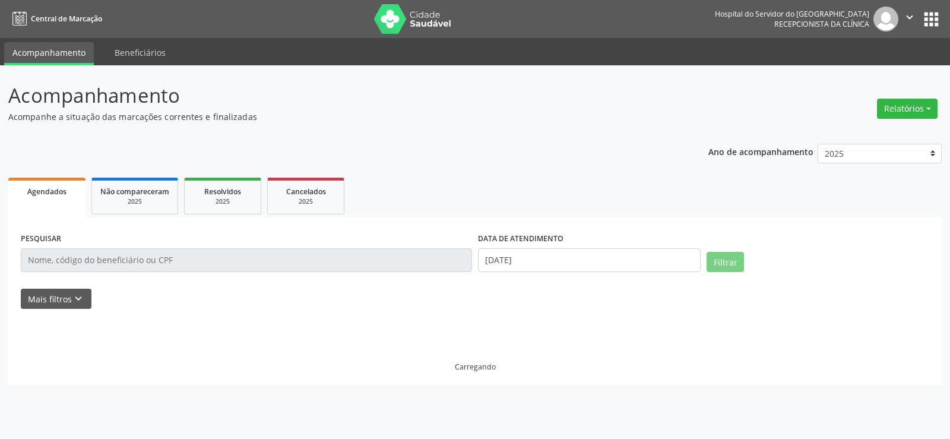 The image size is (950, 439). What do you see at coordinates (306, 191) in the screenshot?
I see `span: Cancelados` at bounding box center [306, 191].